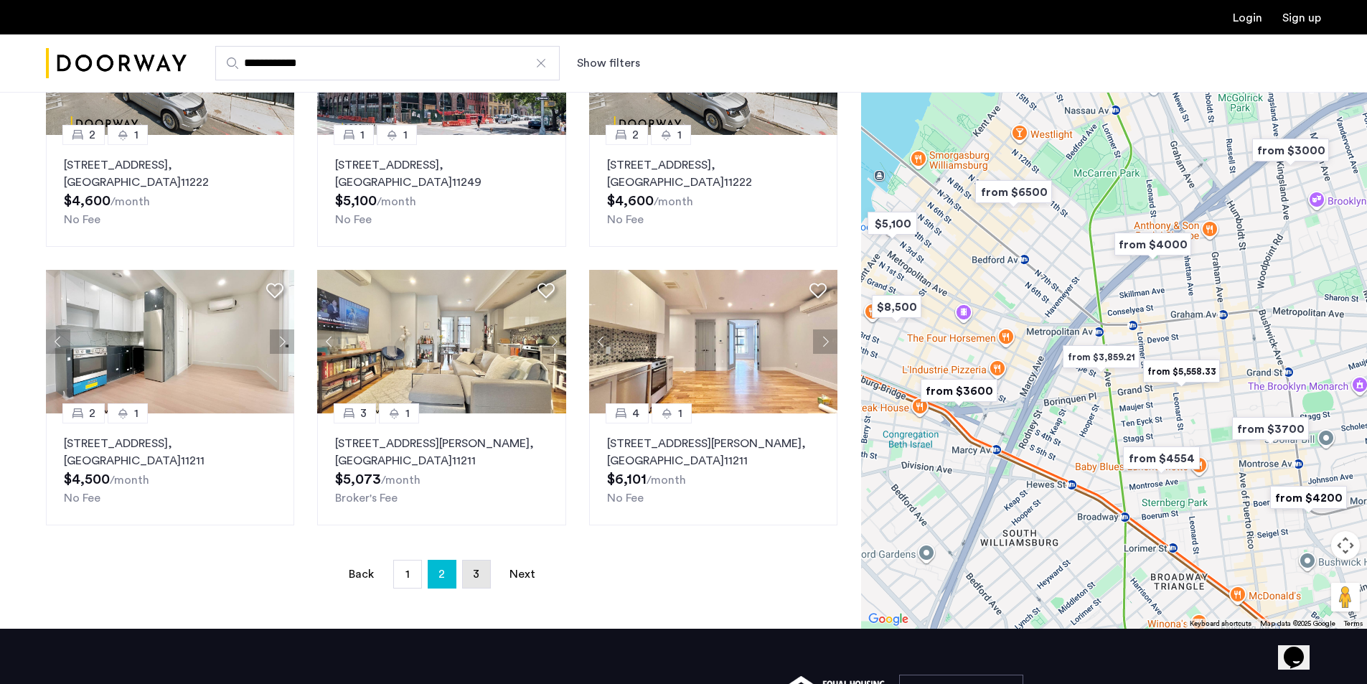 This screenshot has height=684, width=1367. What do you see at coordinates (358, 479) in the screenshot?
I see `span: $5,073` at bounding box center [358, 479].